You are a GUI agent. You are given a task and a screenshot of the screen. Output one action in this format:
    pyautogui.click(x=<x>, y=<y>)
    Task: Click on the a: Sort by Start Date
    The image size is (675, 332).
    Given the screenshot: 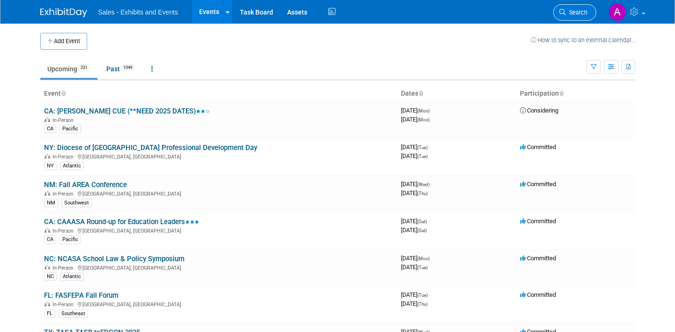 What is the action you would take?
    pyautogui.click(x=421, y=93)
    